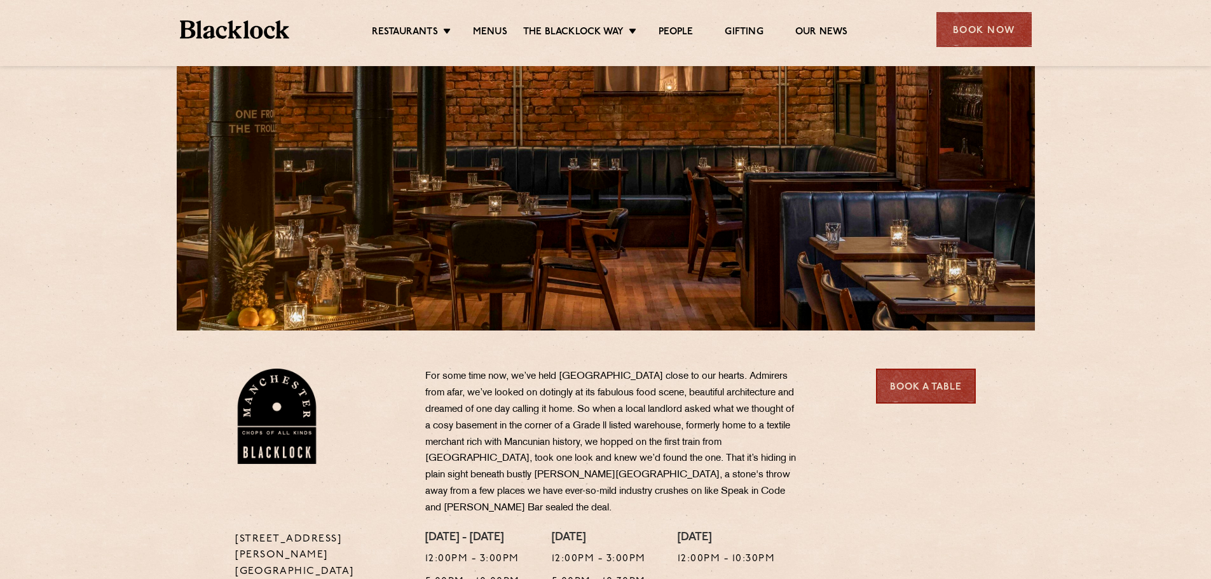 The width and height of the screenshot is (1211, 579). What do you see at coordinates (405, 33) in the screenshot?
I see `a: Restaurants` at bounding box center [405, 33].